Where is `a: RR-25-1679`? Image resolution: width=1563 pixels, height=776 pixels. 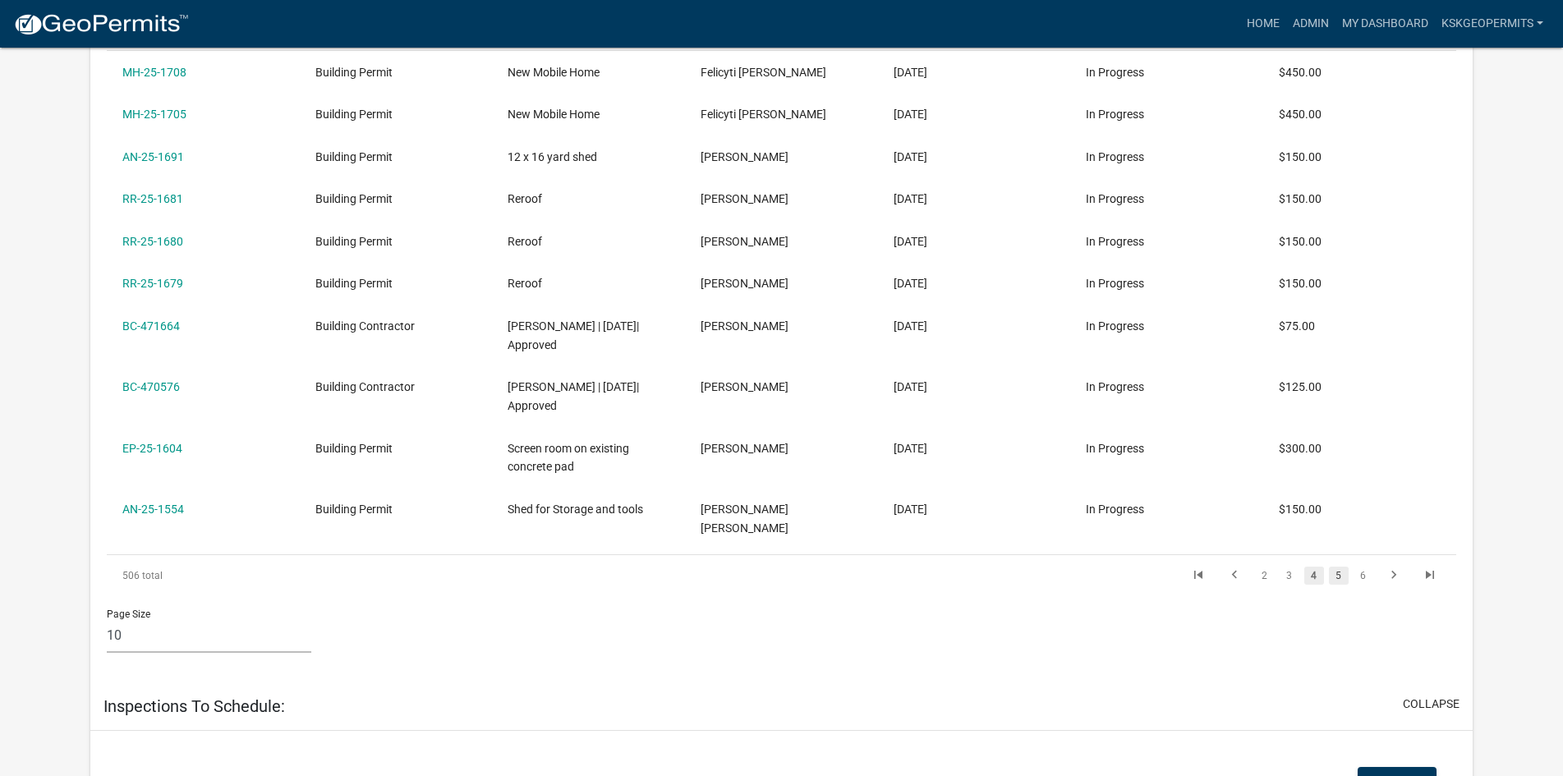 a: RR-25-1679 is located at coordinates (153, 283).